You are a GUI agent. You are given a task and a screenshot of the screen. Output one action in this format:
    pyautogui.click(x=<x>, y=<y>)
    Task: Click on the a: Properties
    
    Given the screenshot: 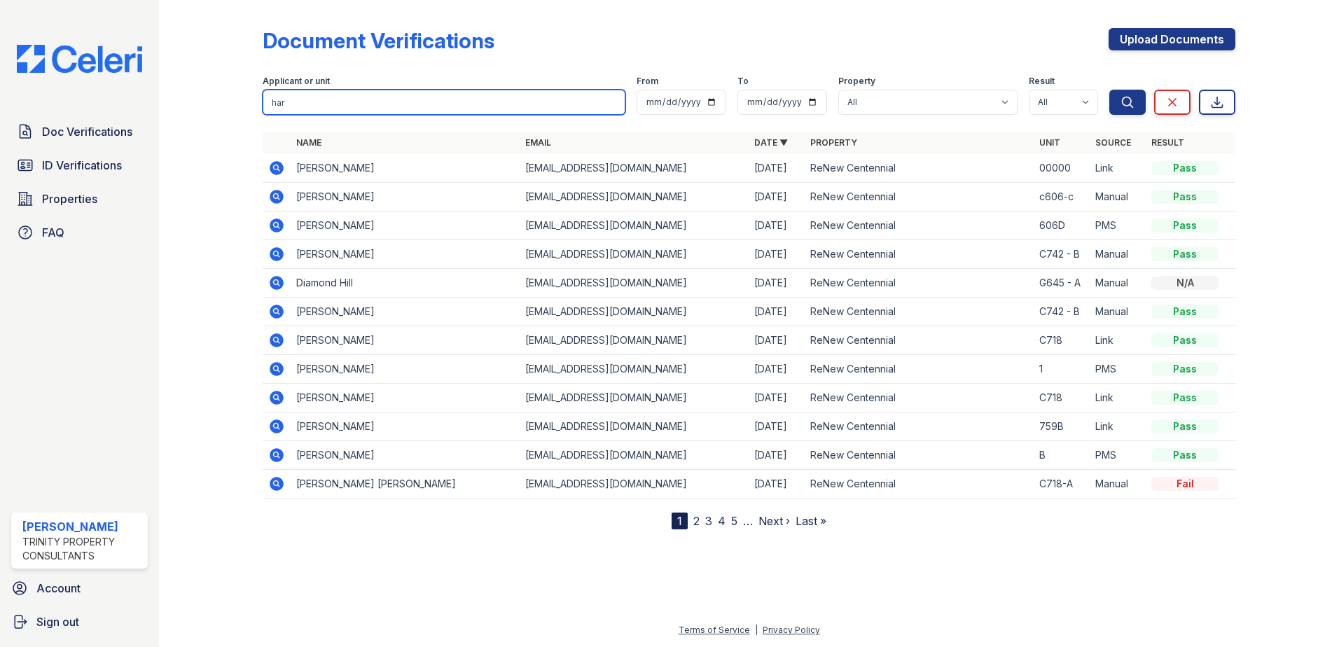 What is the action you would take?
    pyautogui.click(x=79, y=199)
    